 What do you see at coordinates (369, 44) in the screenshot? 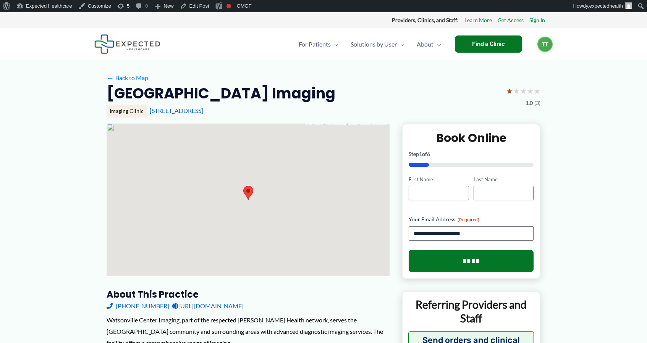
I see `nav: Primary Site Navigation` at bounding box center [369, 44].